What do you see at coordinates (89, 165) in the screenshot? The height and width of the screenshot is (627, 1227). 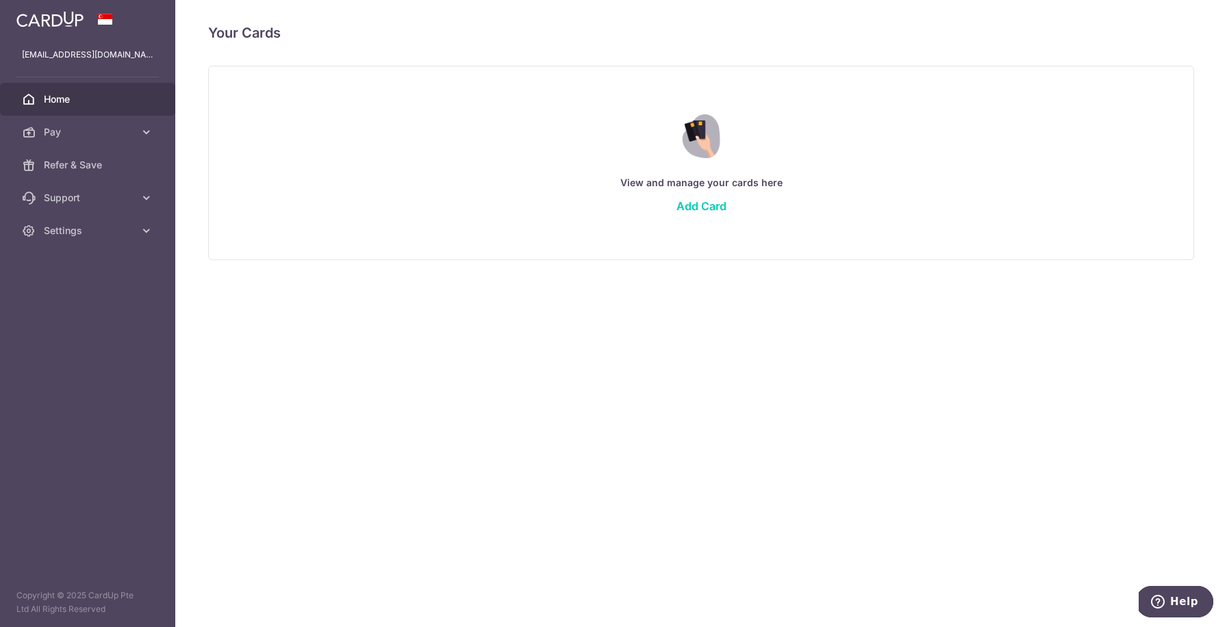 I see `span: Refer & Save` at bounding box center [89, 165].